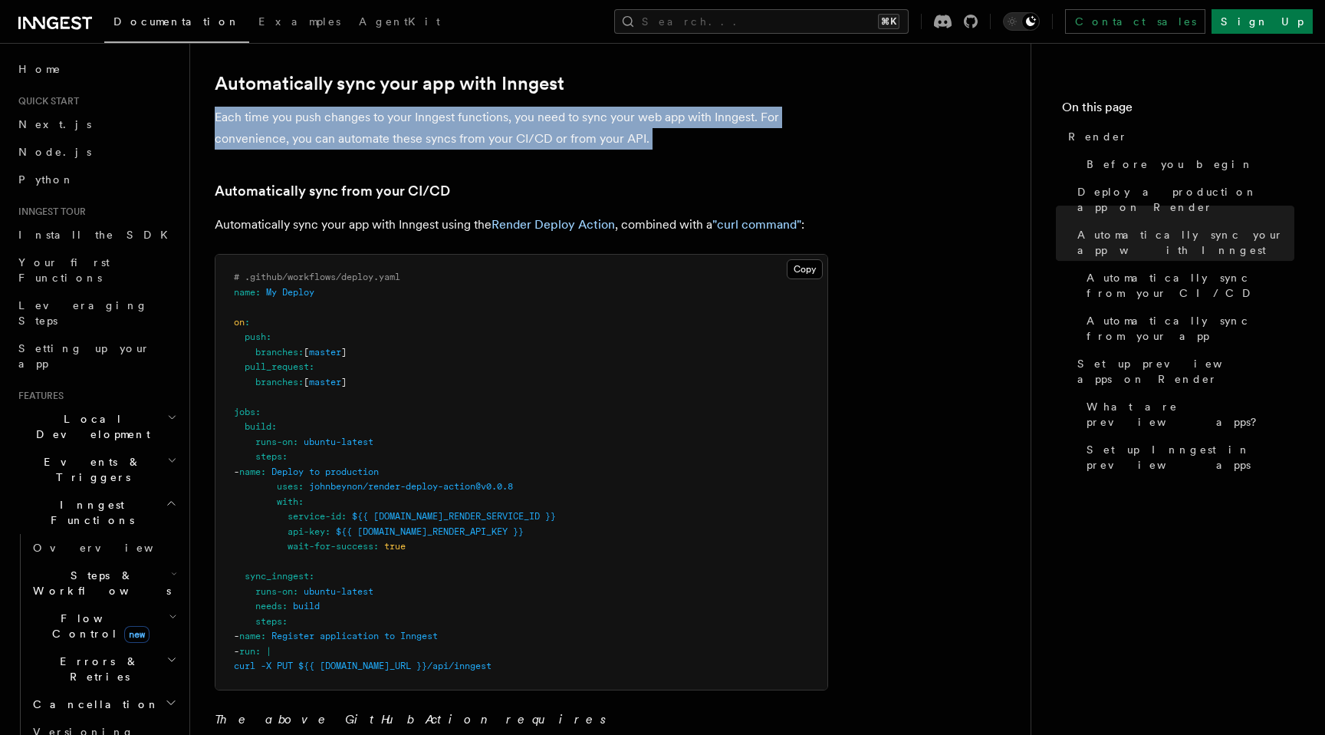 The height and width of the screenshot is (735, 1325). I want to click on span: wait-for-success, so click(331, 546).